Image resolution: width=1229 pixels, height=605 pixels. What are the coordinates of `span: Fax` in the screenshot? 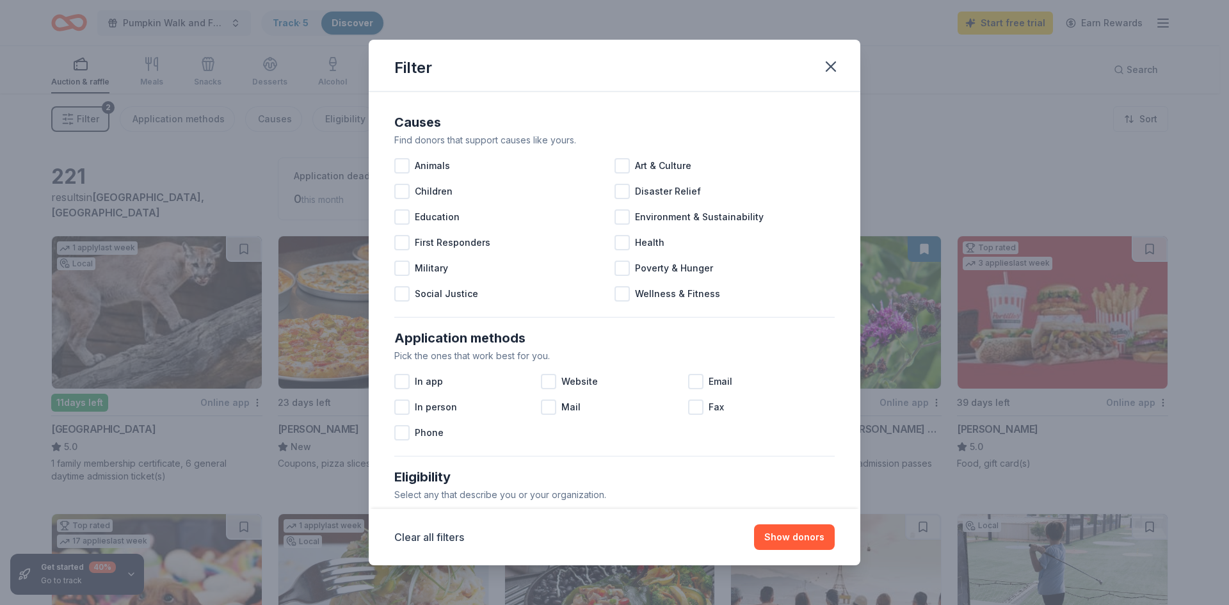 It's located at (717, 407).